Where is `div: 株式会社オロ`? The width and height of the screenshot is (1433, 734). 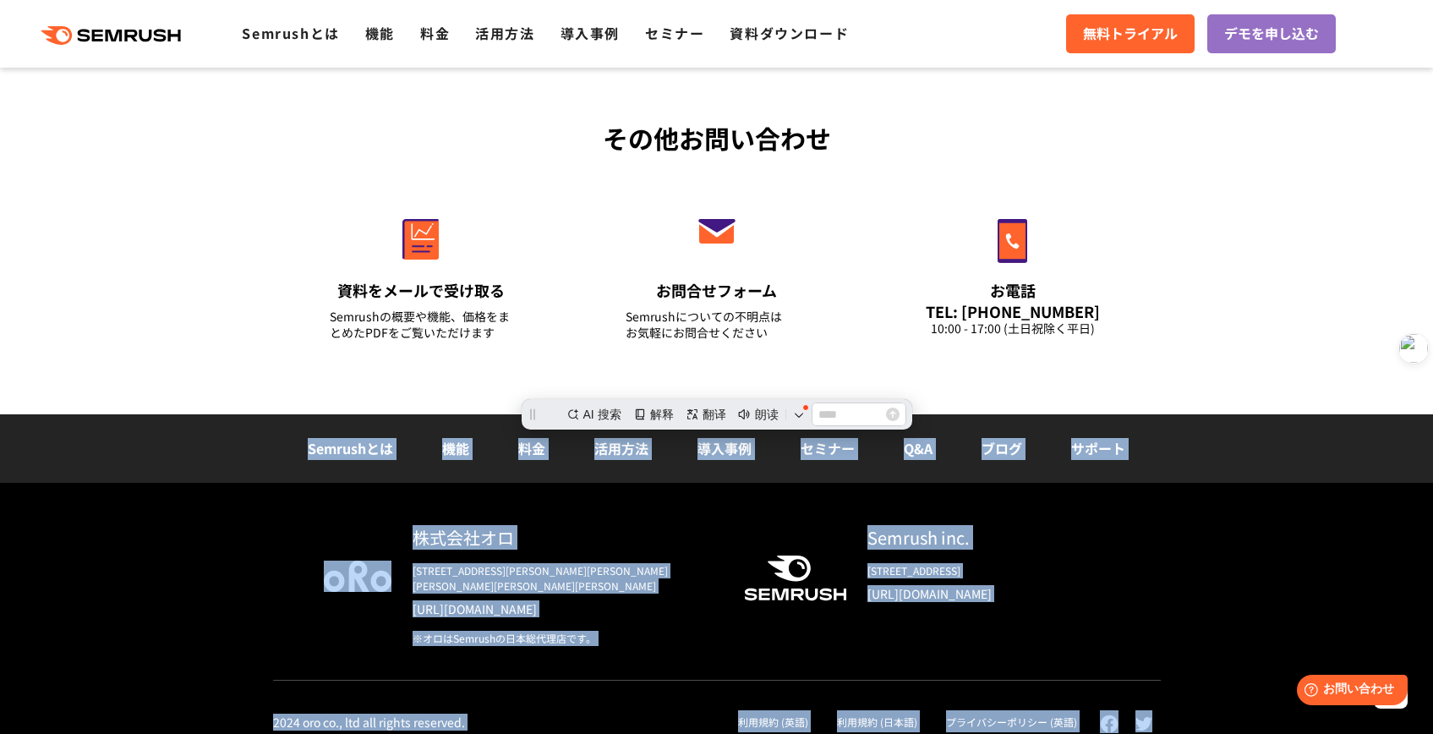 div: 株式会社オロ is located at coordinates (565, 537).